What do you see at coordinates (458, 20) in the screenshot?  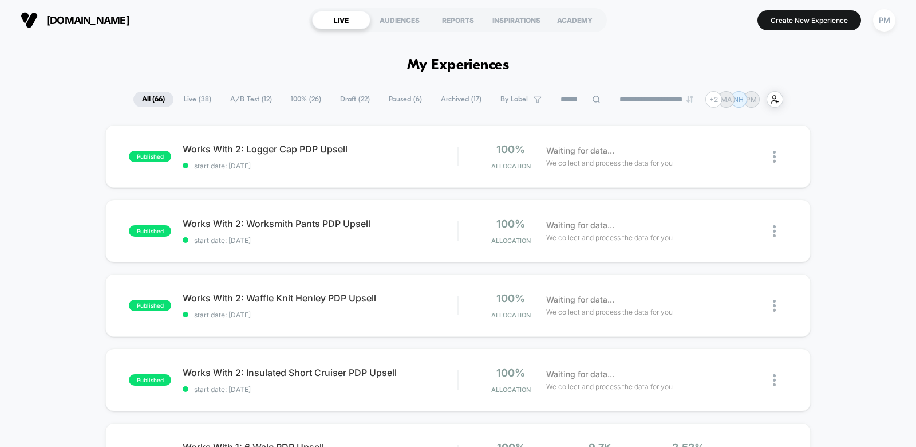 I see `div: REPORTS` at bounding box center [458, 20].